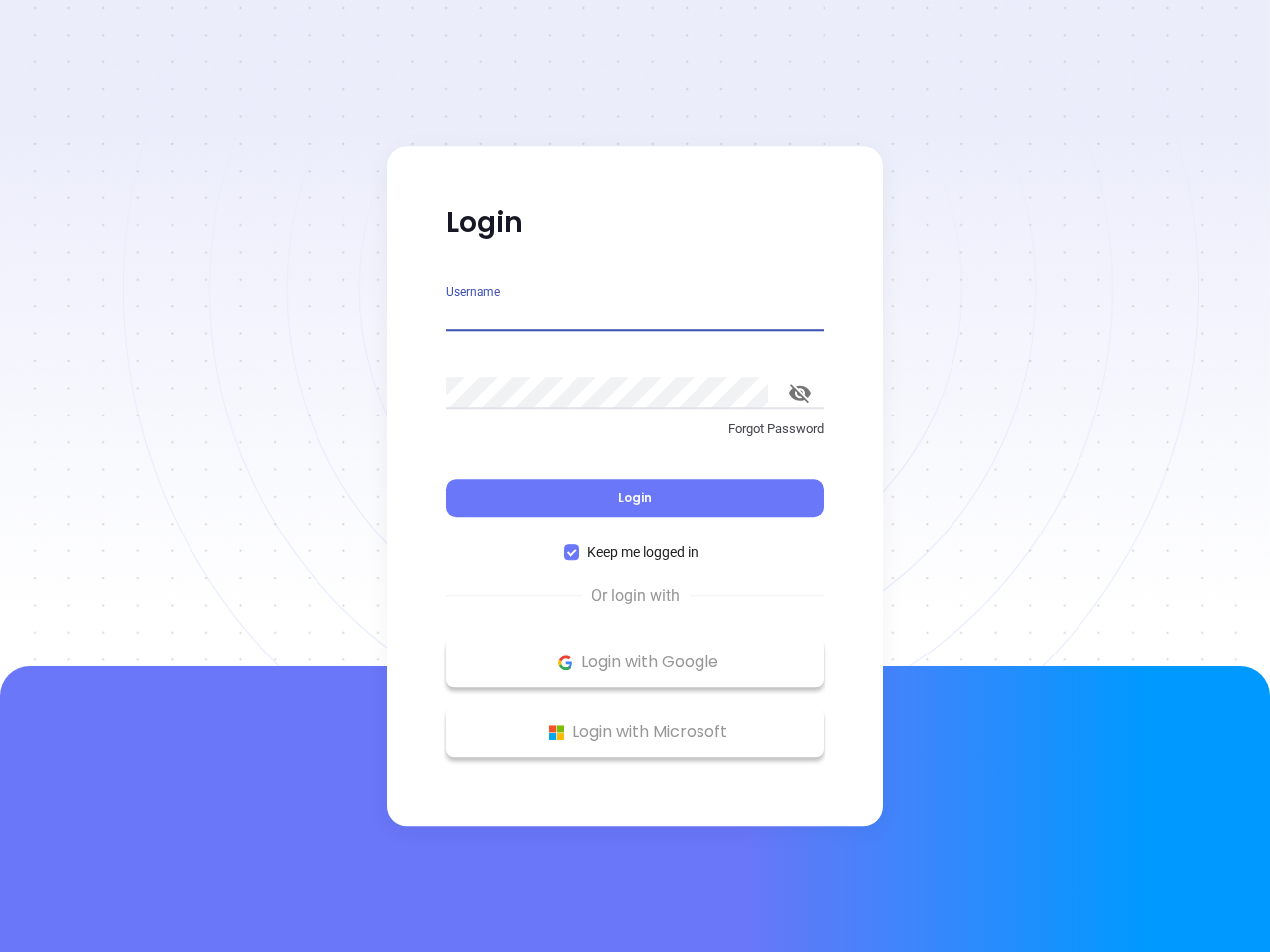 The height and width of the screenshot is (952, 1270). I want to click on label: Username, so click(474, 292).